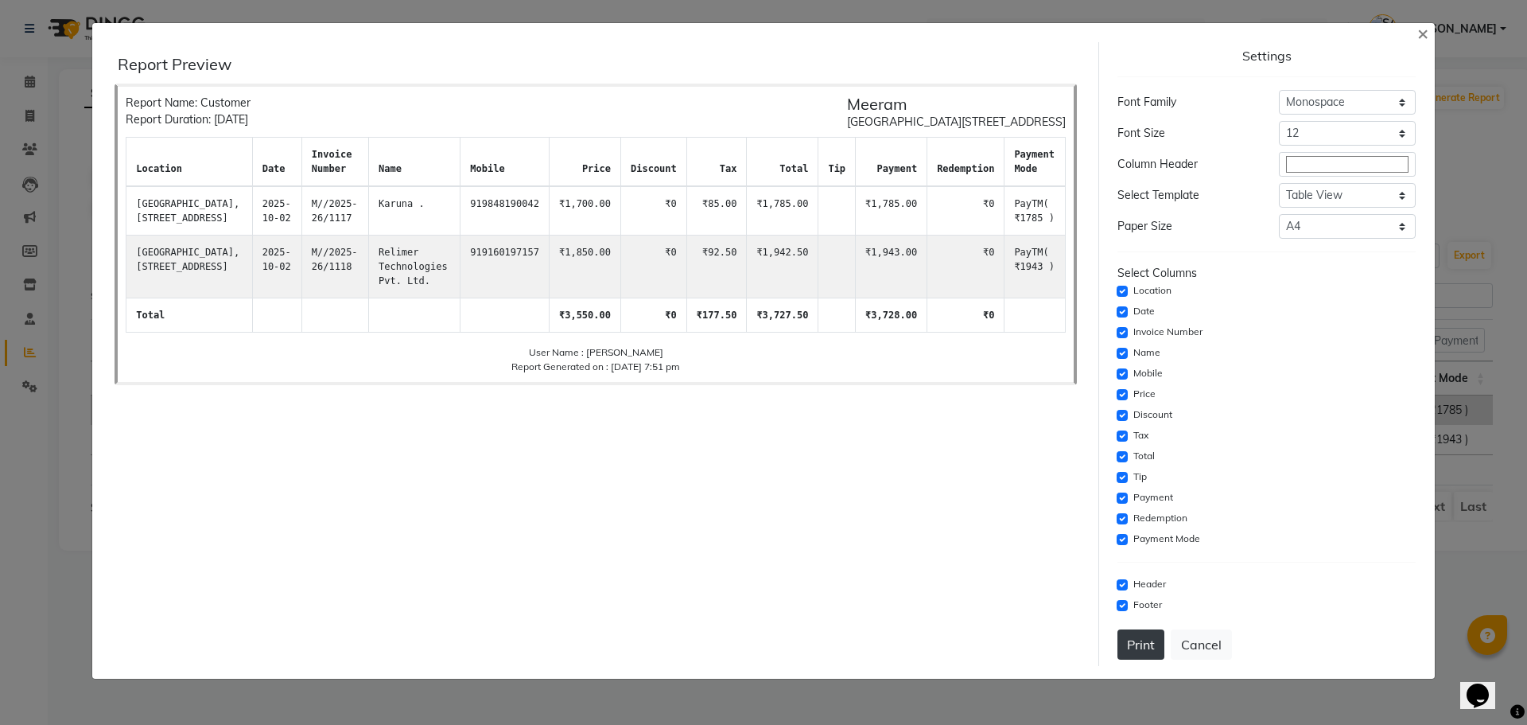  What do you see at coordinates (335, 266) in the screenshot?
I see `td: M//2025-26/1118` at bounding box center [335, 266].